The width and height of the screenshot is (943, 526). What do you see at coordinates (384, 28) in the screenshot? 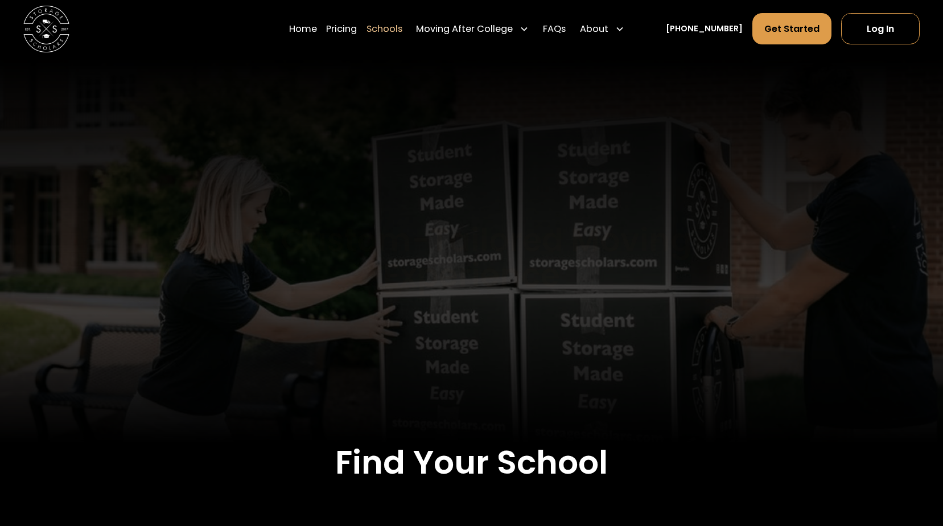
I see `a: Schools` at bounding box center [384, 28].